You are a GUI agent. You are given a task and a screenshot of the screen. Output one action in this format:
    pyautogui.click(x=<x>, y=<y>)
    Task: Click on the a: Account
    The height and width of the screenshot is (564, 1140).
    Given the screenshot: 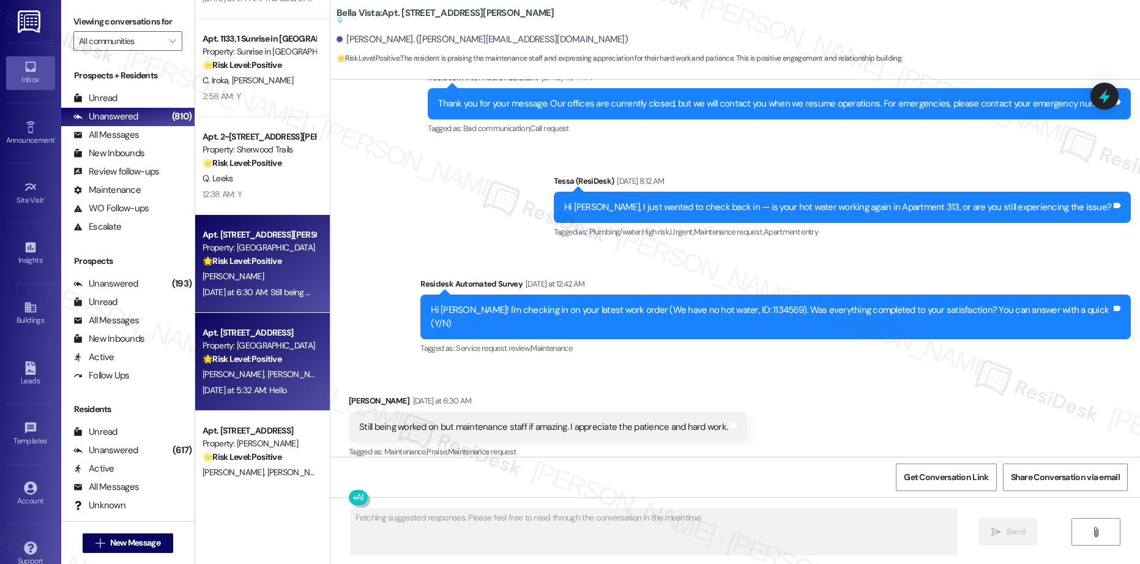 What is the action you would take?
    pyautogui.click(x=31, y=494)
    